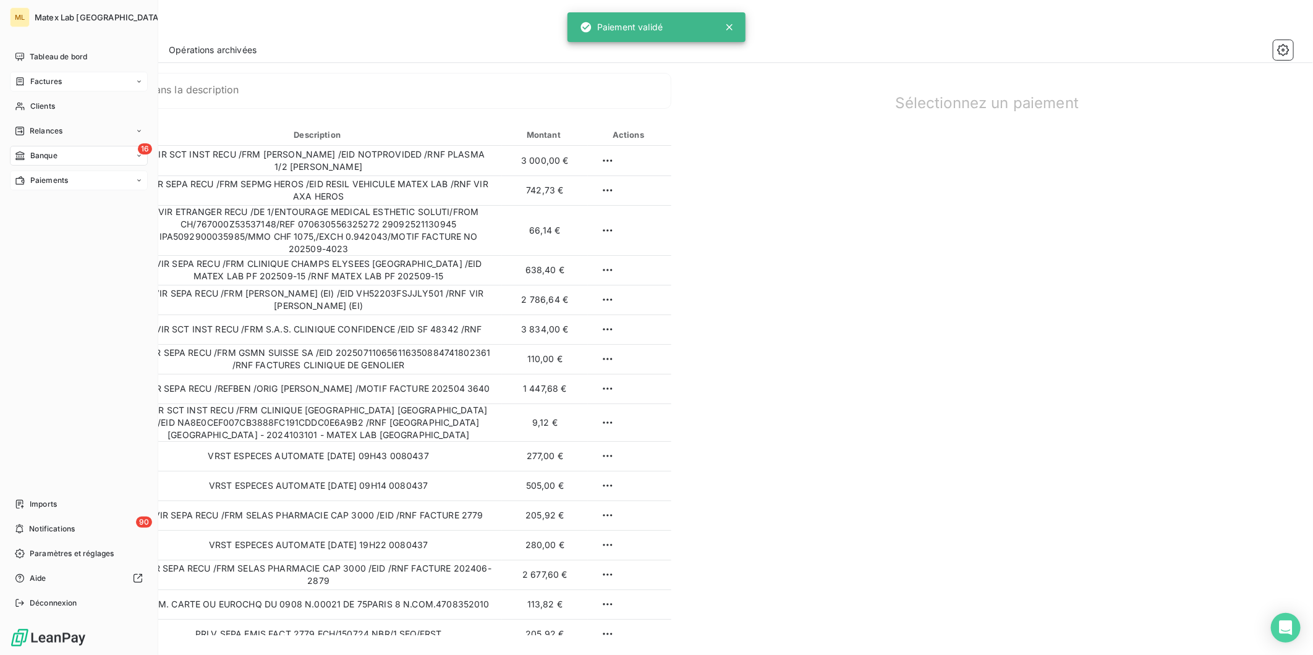  What do you see at coordinates (545, 545) in the screenshot?
I see `td: 280,00 €` at bounding box center [545, 545].